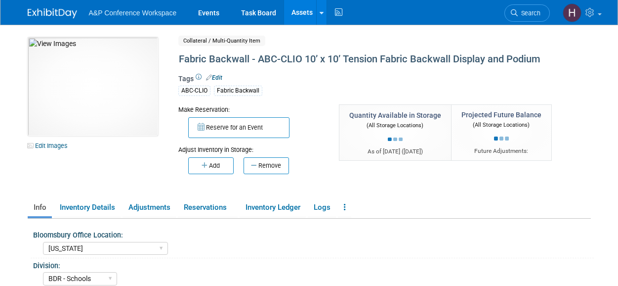 The image size is (618, 286). I want to click on a: Reservations, so click(207, 207).